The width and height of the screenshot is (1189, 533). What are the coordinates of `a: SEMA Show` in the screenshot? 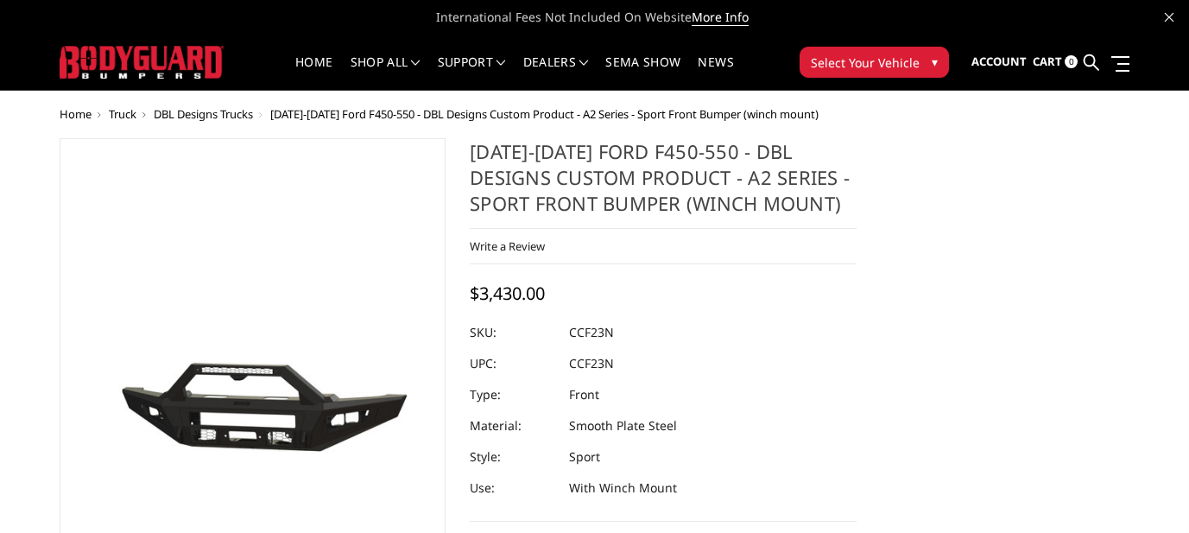 It's located at (642, 73).